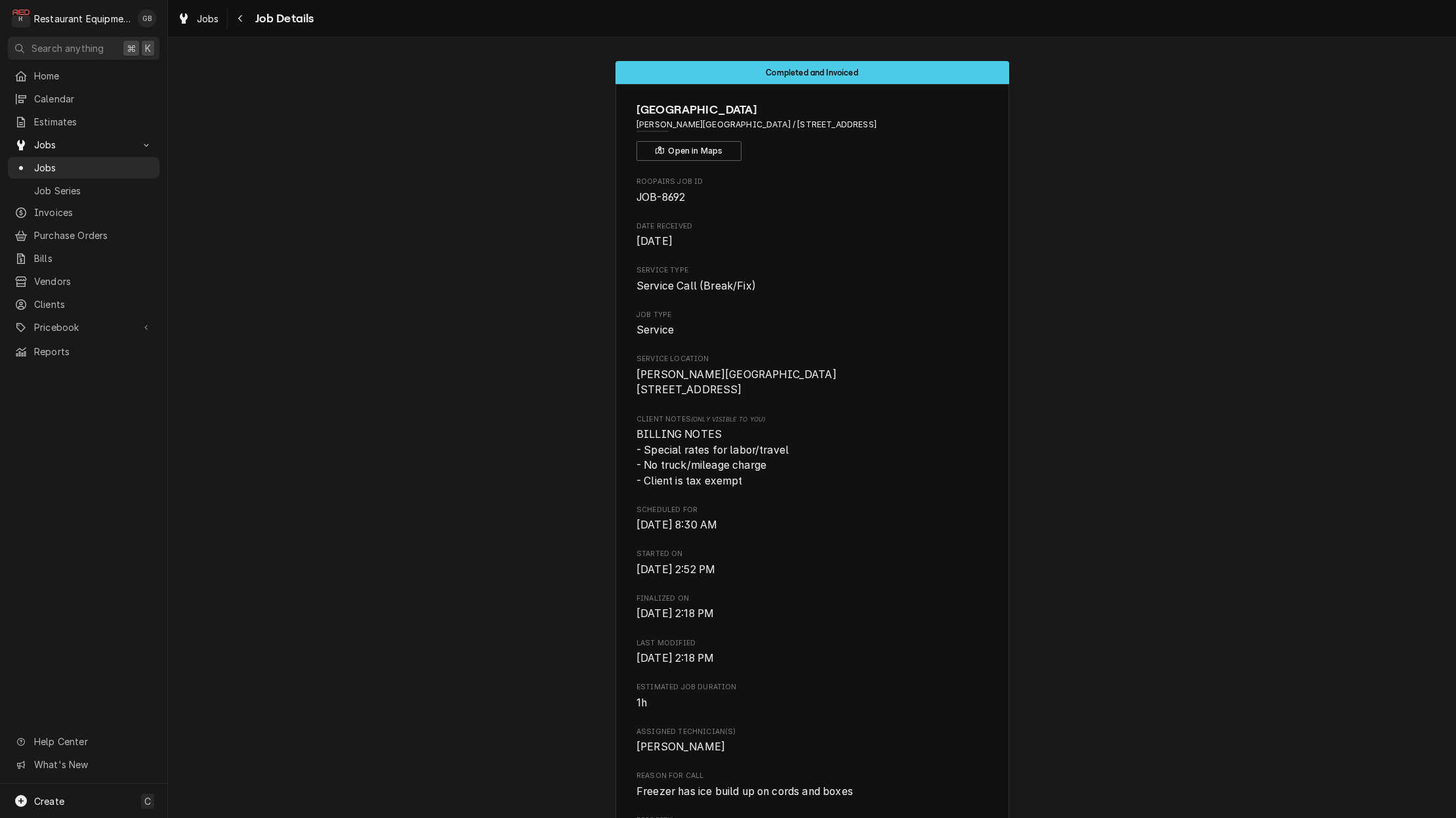 Image resolution: width=1456 pixels, height=818 pixels. Describe the element at coordinates (93, 741) in the screenshot. I see `span: Help Center` at that location.